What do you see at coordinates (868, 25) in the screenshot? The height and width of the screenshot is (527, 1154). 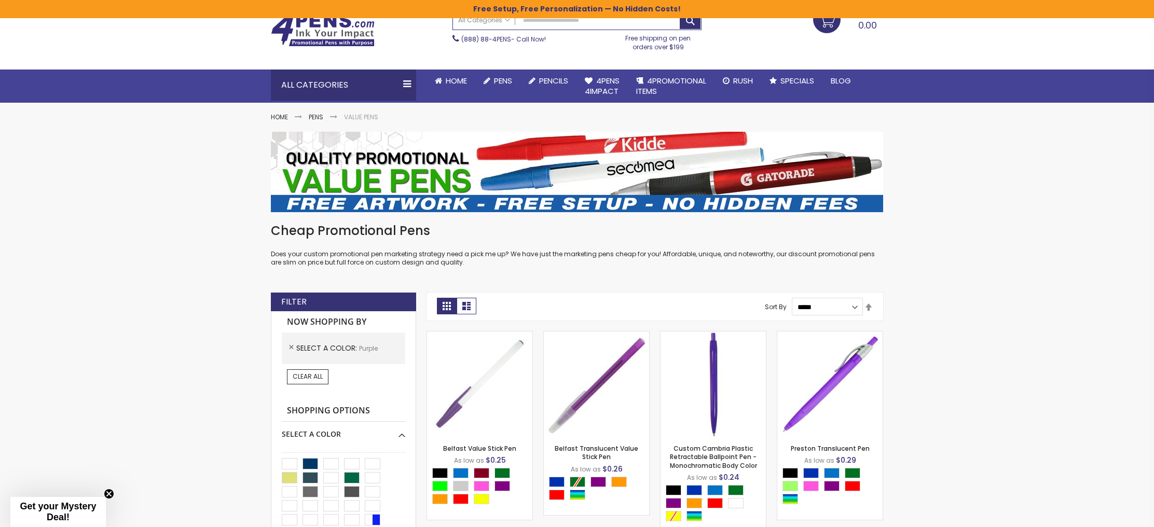 I see `span: 0.00` at bounding box center [868, 25].